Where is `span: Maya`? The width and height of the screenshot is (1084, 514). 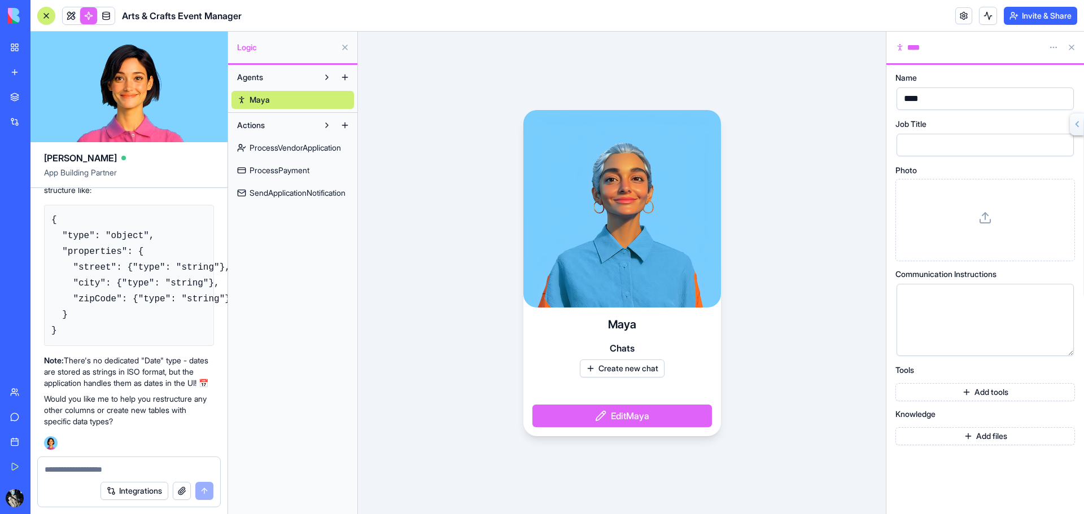 span: Maya is located at coordinates (260, 100).